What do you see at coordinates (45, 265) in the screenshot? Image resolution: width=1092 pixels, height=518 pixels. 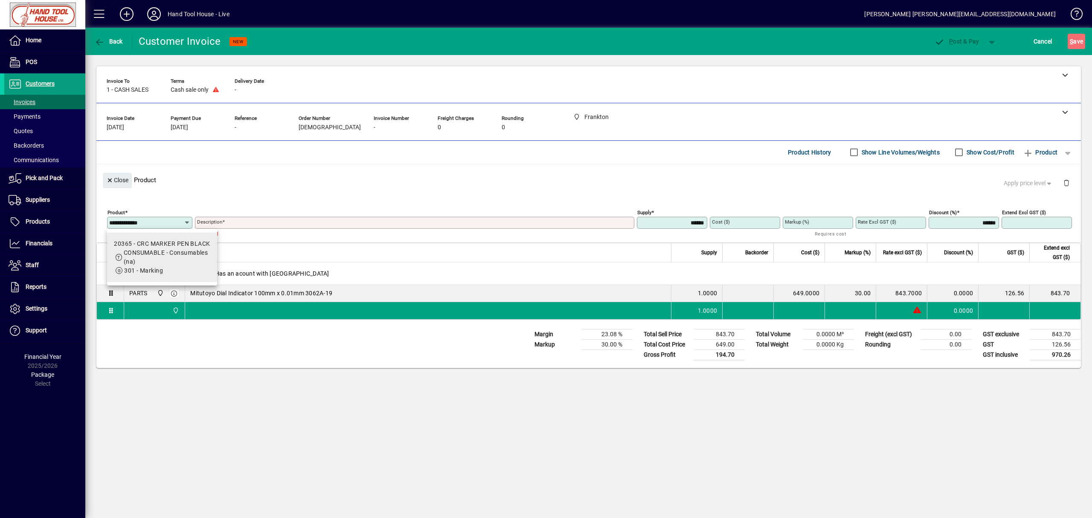 I see `a: Staff` at bounding box center [45, 265].